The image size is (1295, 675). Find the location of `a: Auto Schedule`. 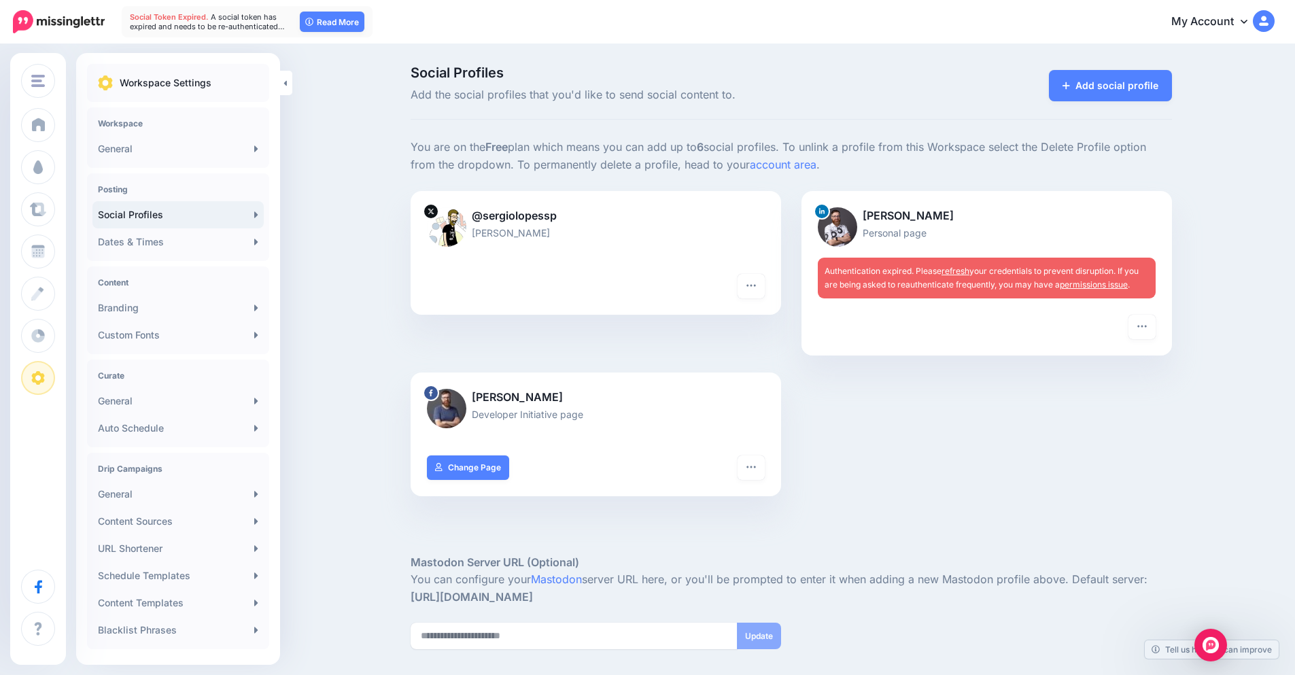

a: Auto Schedule is located at coordinates (178, 428).